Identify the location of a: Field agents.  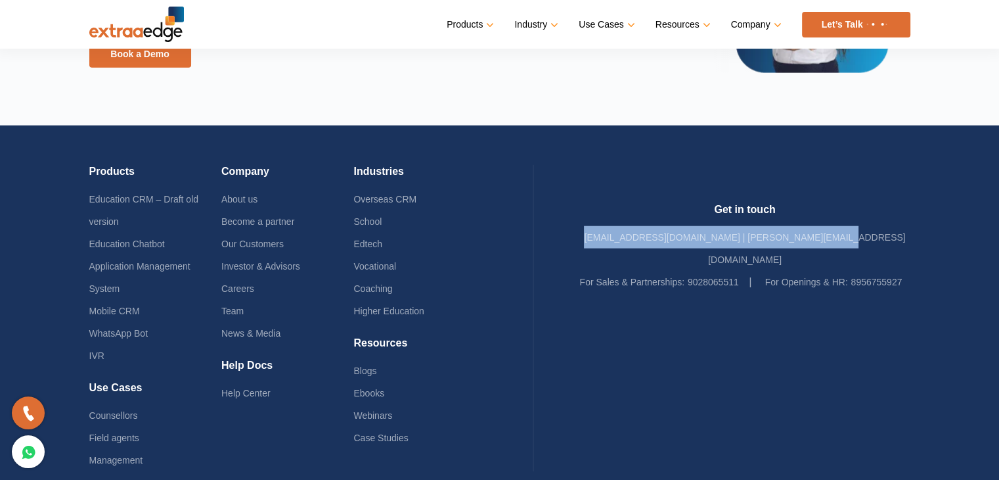
(114, 438).